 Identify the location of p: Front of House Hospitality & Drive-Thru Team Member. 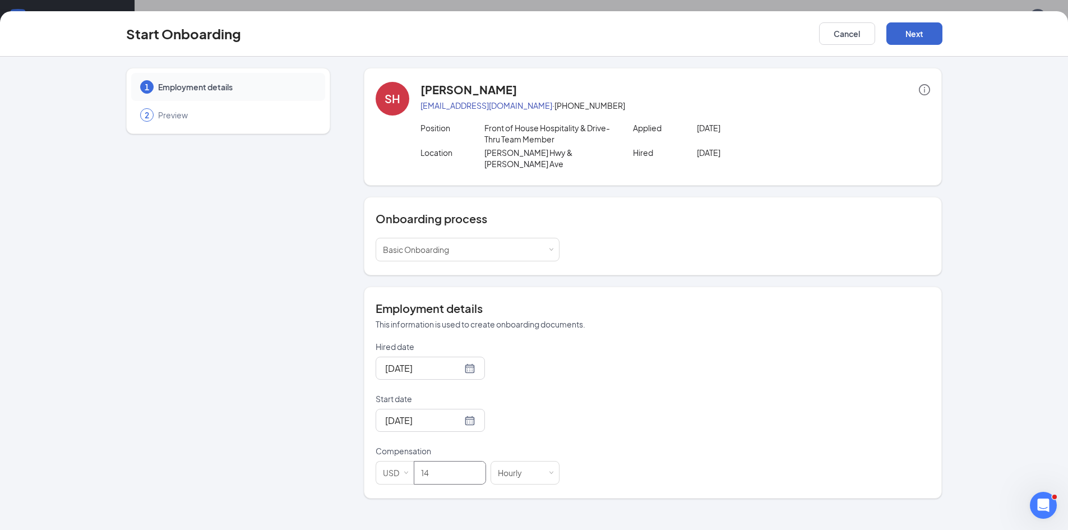
(548, 133).